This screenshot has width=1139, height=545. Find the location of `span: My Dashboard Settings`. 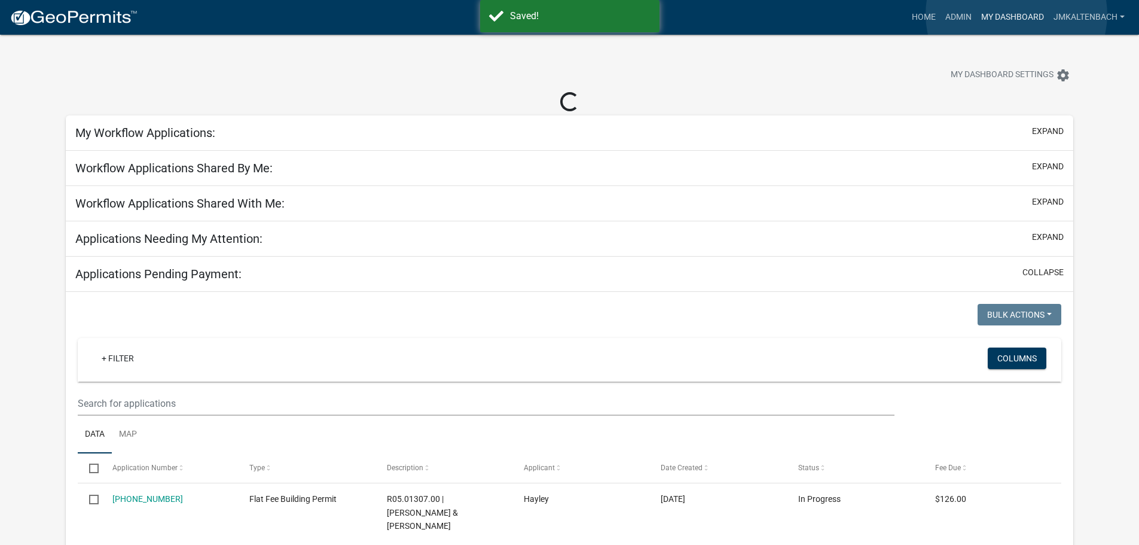

span: My Dashboard Settings is located at coordinates (1002, 75).